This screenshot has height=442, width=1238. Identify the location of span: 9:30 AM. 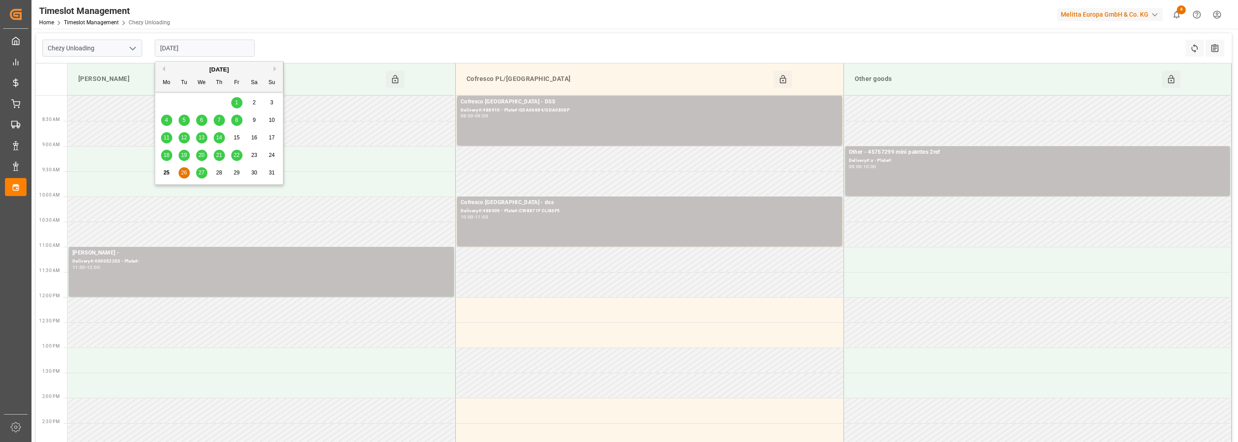
(51, 170).